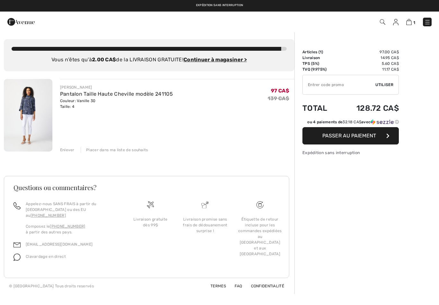 The image size is (439, 305). What do you see at coordinates (320, 108) in the screenshot?
I see `td: Total` at bounding box center [320, 108].